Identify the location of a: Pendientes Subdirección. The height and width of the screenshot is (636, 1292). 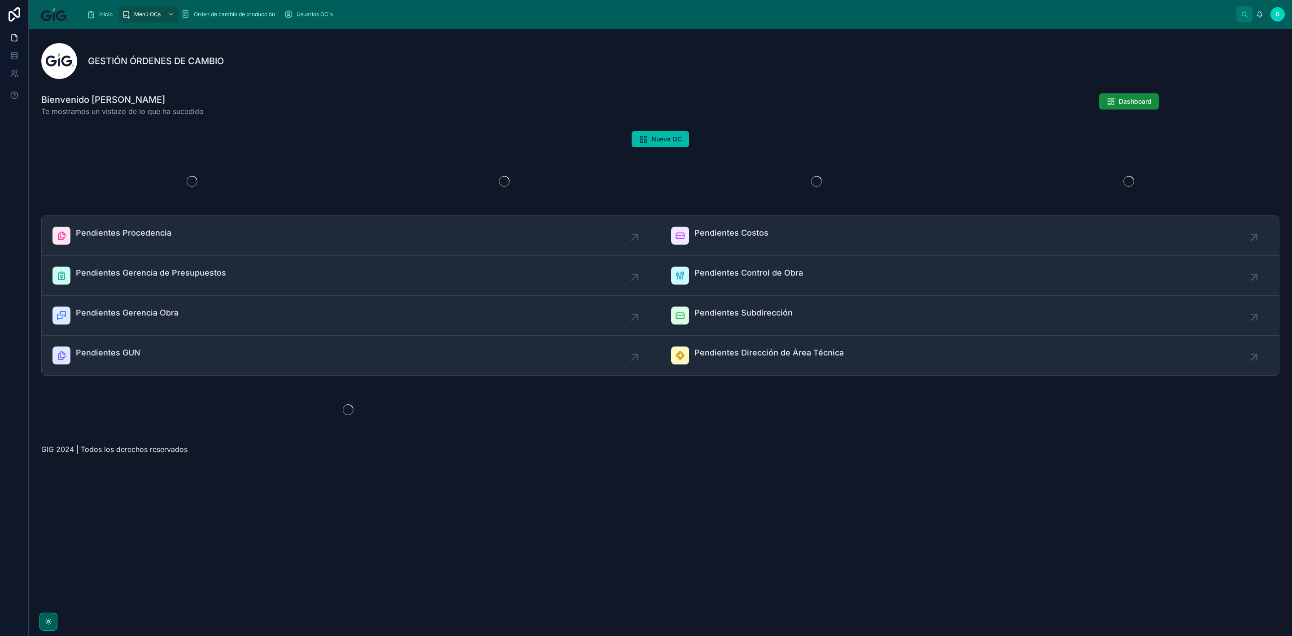
(970, 315).